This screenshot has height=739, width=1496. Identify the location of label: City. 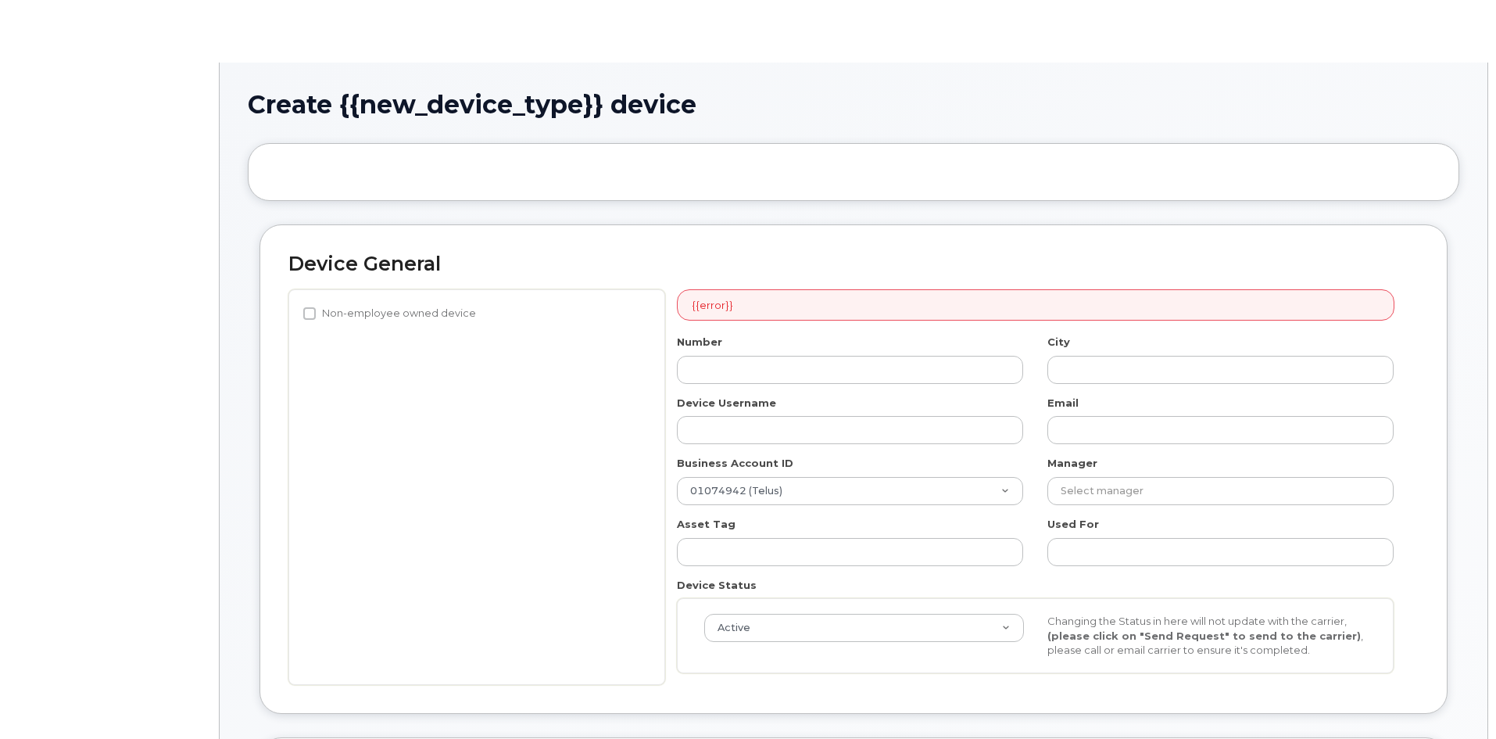
(1059, 342).